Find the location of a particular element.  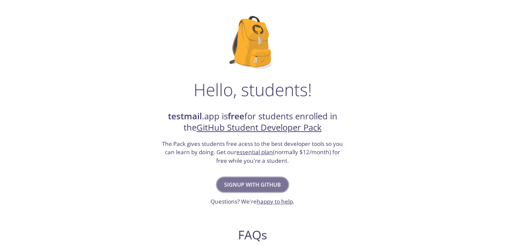

strong: free is located at coordinates (236, 116).